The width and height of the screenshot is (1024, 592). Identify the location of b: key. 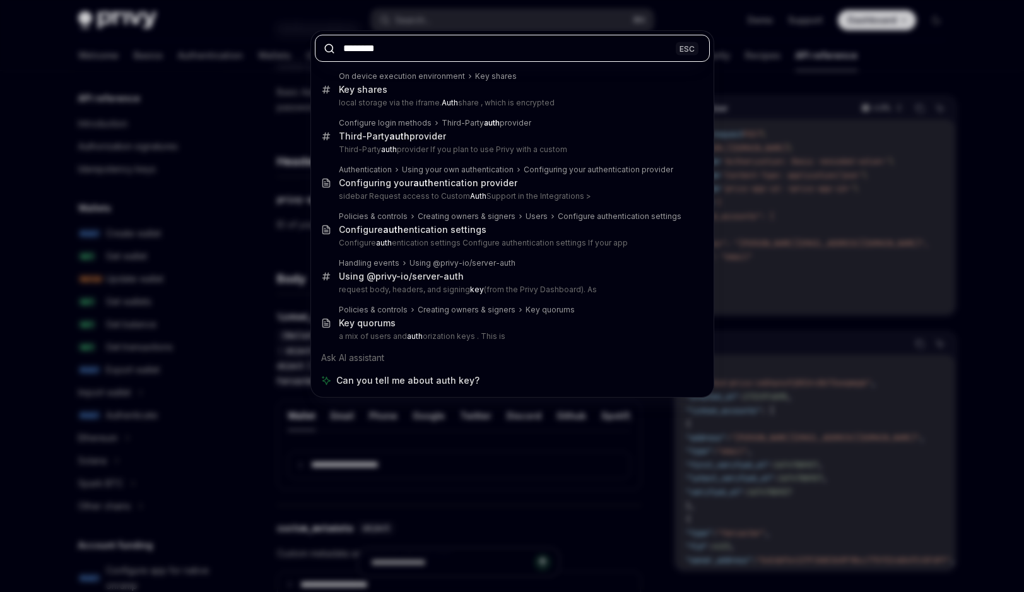
(477, 289).